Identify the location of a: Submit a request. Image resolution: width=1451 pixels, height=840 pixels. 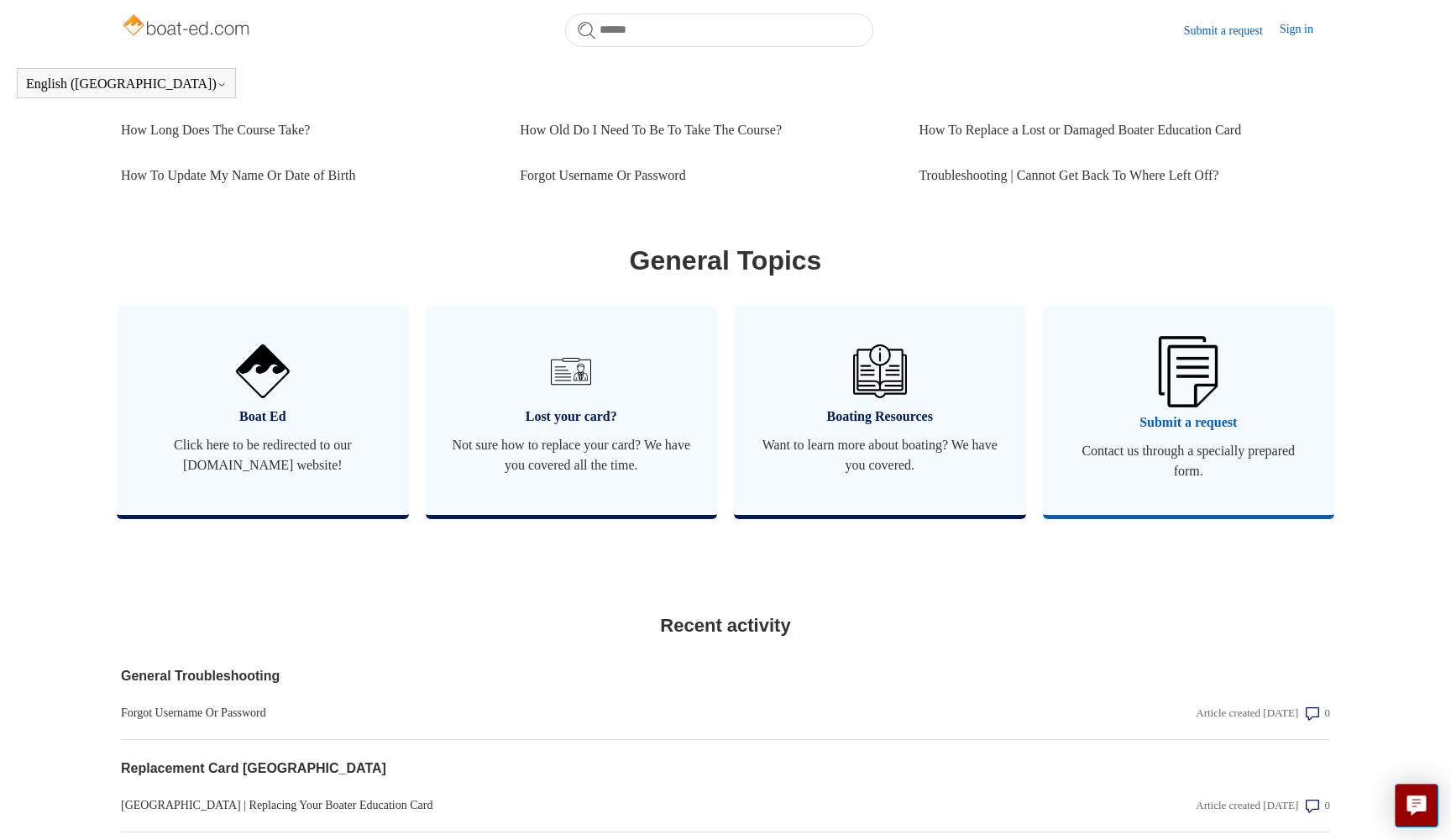
(1232, 30).